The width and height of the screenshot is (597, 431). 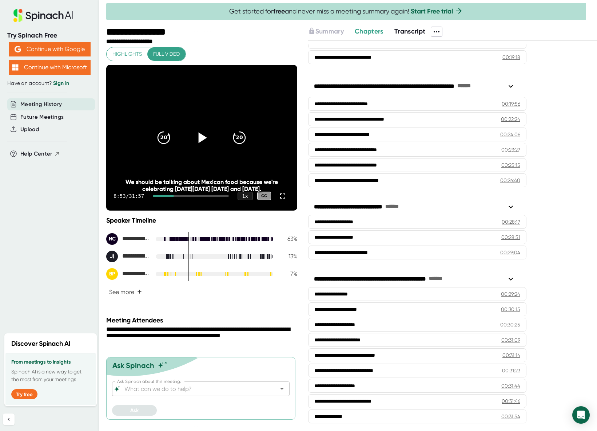 I want to click on span: Full video, so click(x=166, y=54).